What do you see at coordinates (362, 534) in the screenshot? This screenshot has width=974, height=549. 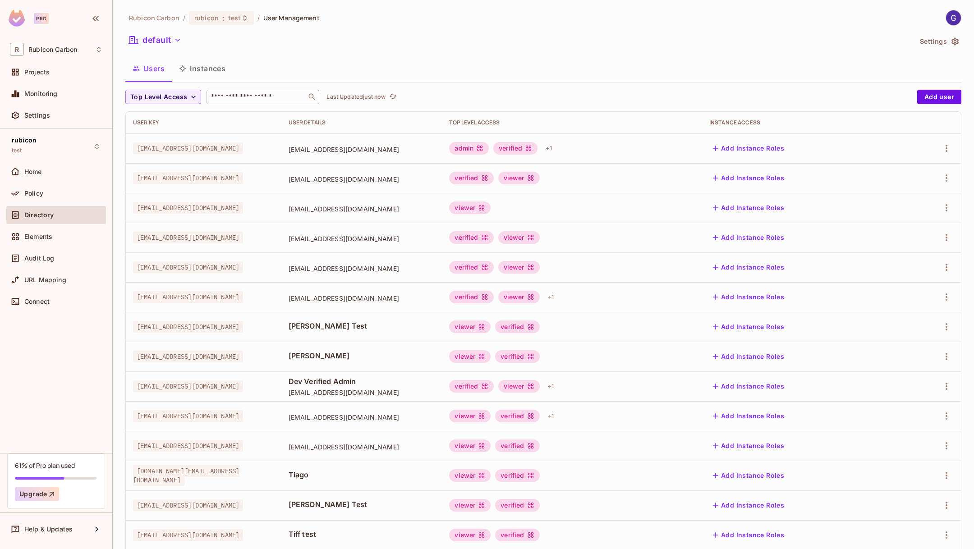 I see `span: Tiff test` at bounding box center [362, 534].